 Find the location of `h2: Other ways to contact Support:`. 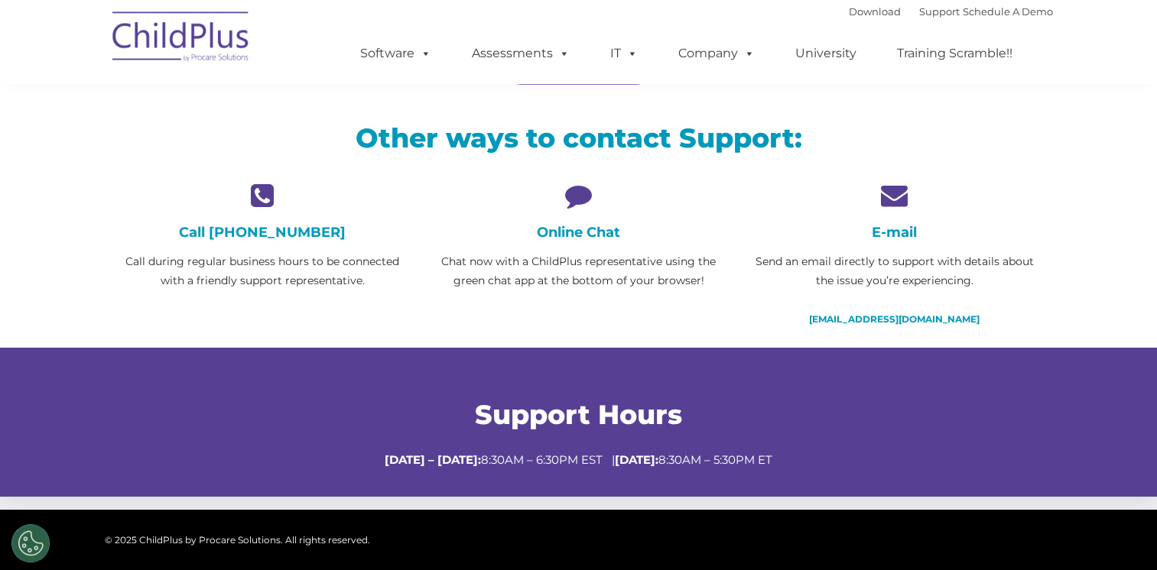

h2: Other ways to contact Support: is located at coordinates (579, 138).